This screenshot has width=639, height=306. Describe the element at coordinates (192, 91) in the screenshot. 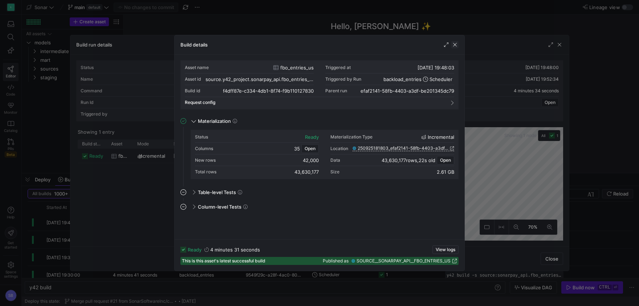

I see `div: Build id` at that location.